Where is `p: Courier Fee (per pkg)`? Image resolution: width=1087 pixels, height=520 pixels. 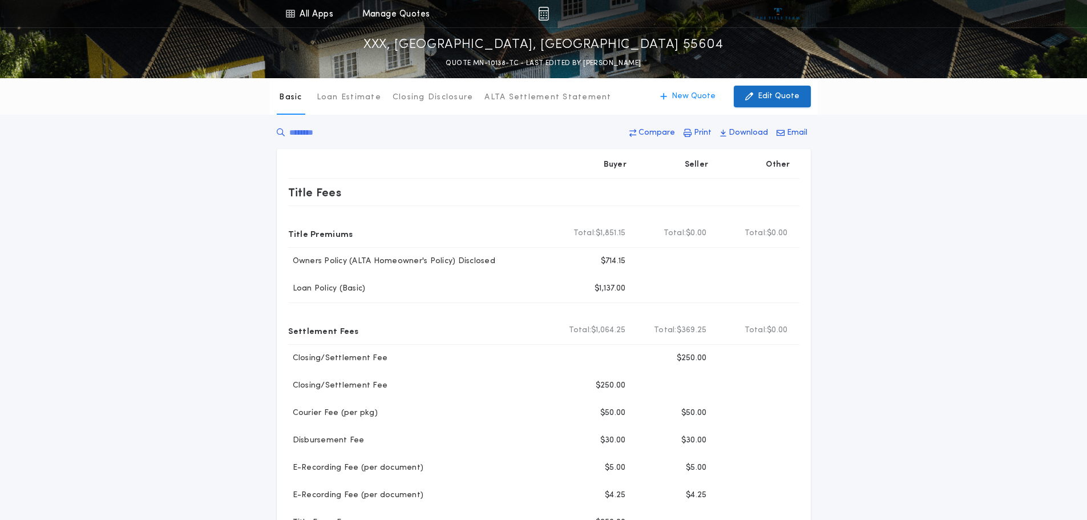
p: Courier Fee (per pkg) is located at coordinates (333, 413).